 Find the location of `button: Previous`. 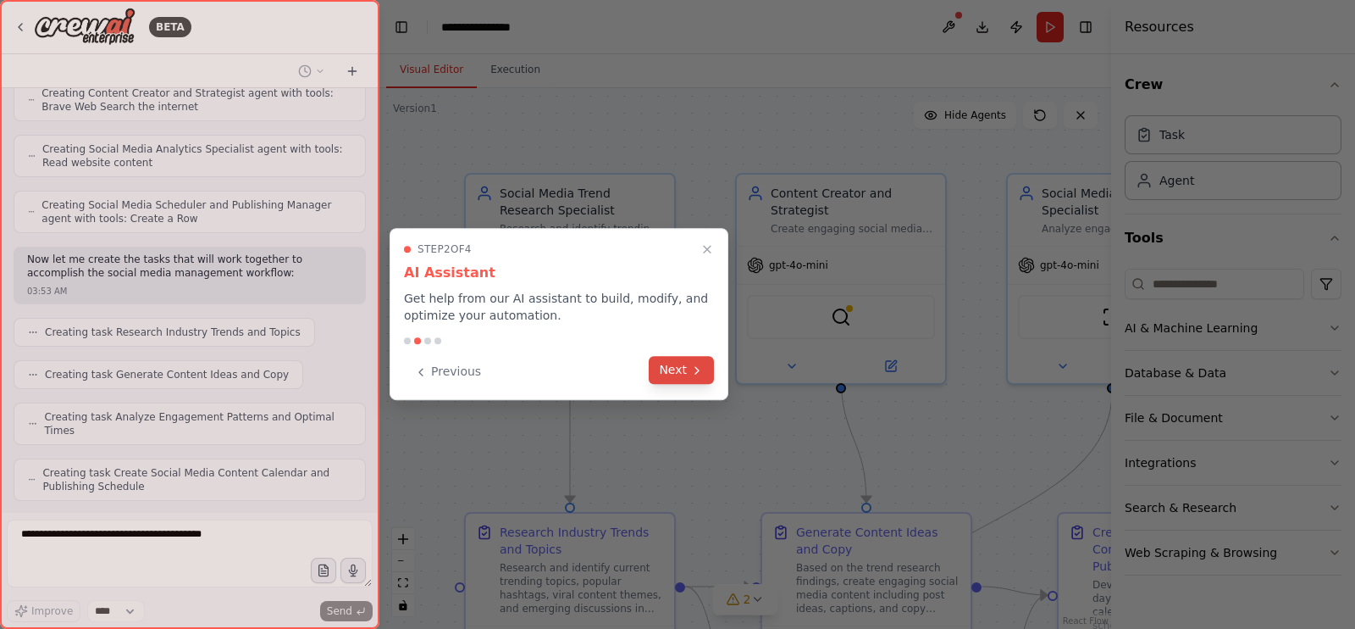

button: Previous is located at coordinates (447, 371).